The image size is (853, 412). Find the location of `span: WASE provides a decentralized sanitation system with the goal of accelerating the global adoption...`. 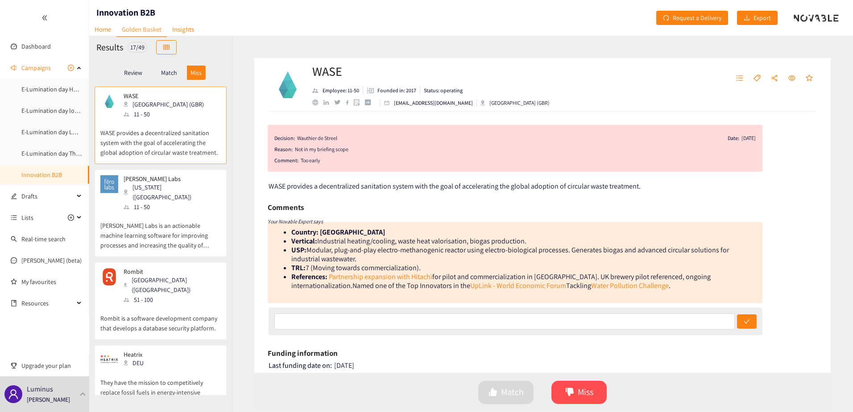

span: WASE provides a decentralized sanitation system with the goal of accelerating the global adoption... is located at coordinates (454, 186).